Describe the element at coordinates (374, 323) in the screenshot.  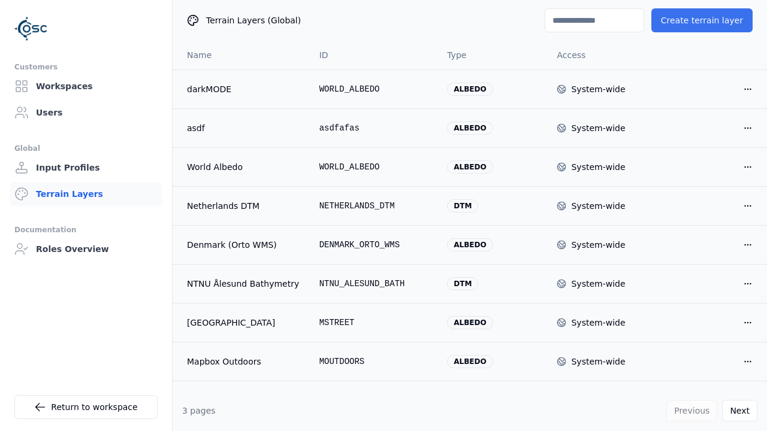
I see `div: MSTREET` at that location.